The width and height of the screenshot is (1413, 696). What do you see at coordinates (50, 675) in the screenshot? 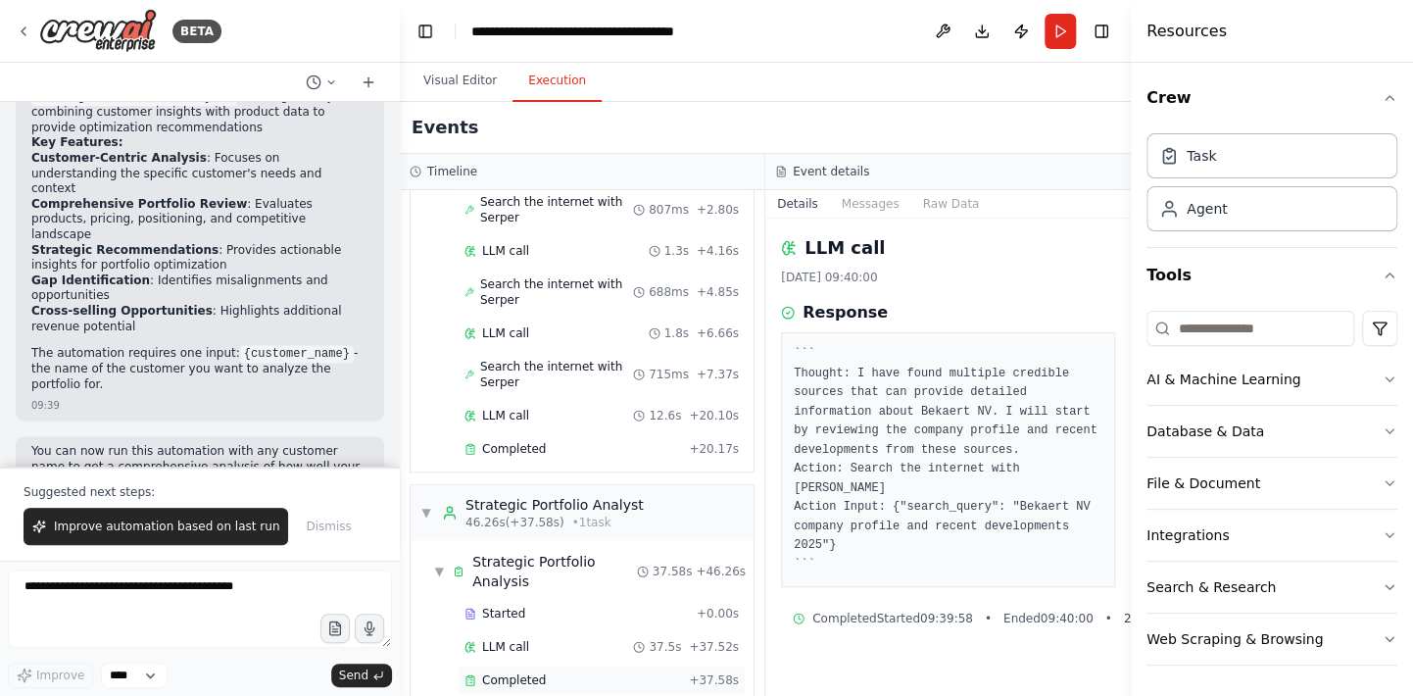
I see `button: Improve` at bounding box center [50, 675].